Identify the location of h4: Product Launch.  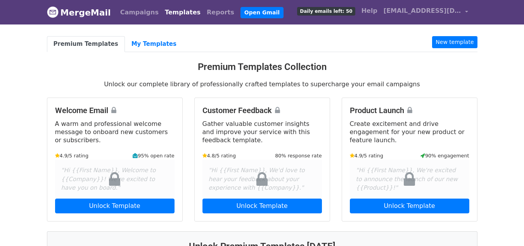
(410, 110).